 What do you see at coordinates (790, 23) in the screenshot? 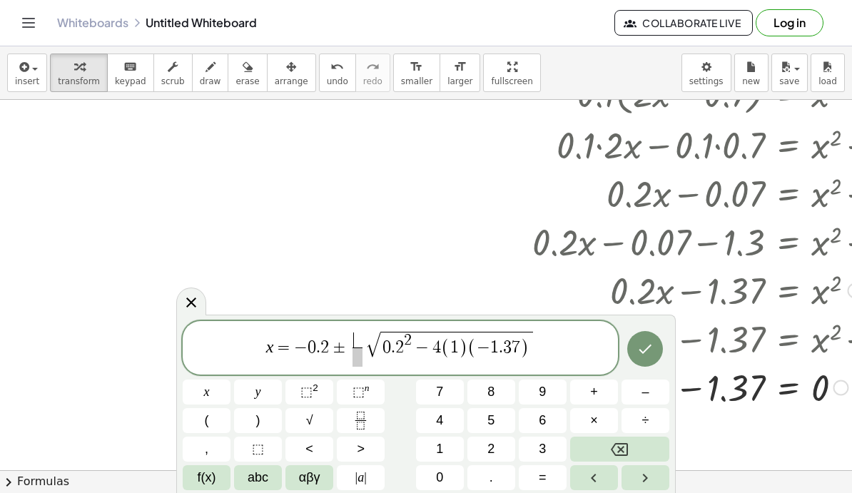
I see `button: Log in` at bounding box center [790, 23].